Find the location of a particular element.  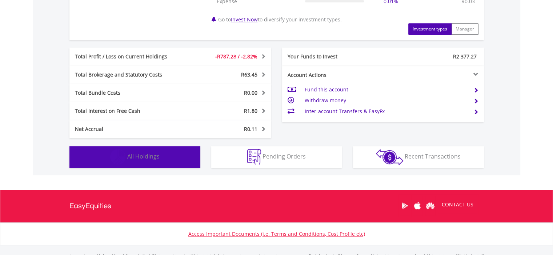

div: EasyEquities is located at coordinates (90, 206).